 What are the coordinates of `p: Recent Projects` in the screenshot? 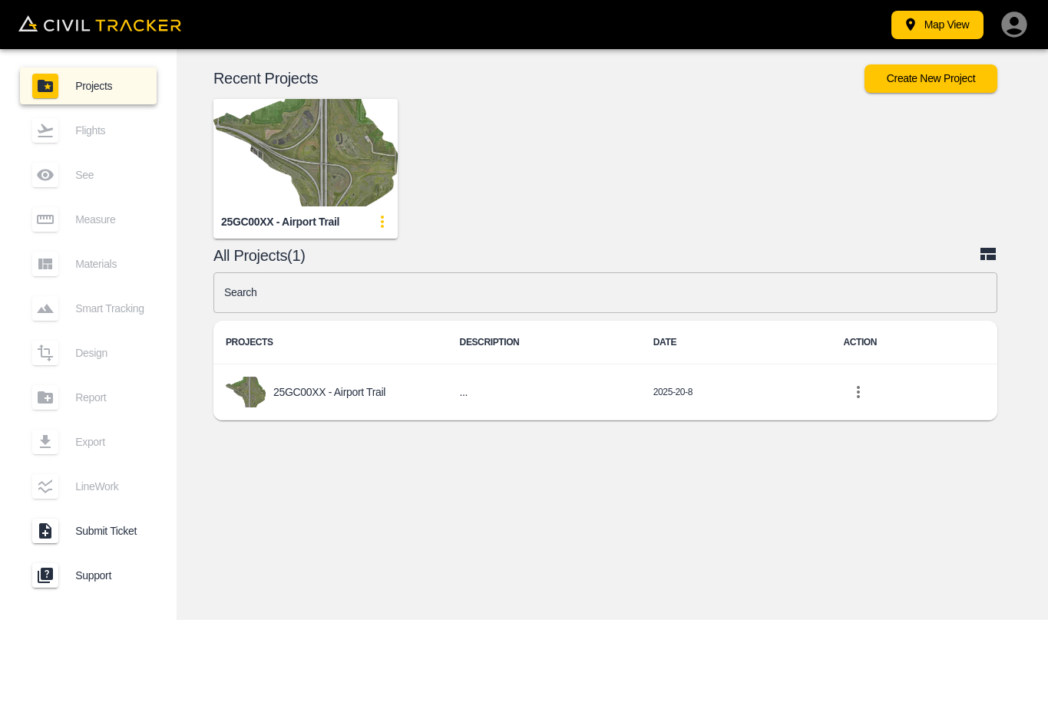 It's located at (539, 78).